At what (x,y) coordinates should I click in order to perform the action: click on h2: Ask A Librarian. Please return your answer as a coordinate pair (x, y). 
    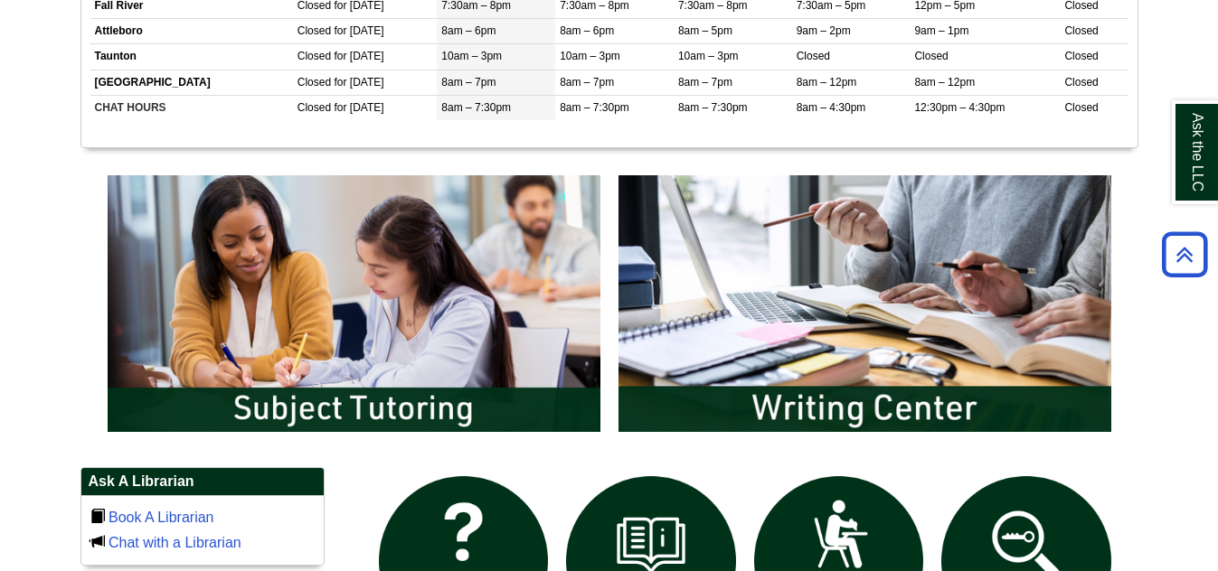
    Looking at the image, I should click on (203, 482).